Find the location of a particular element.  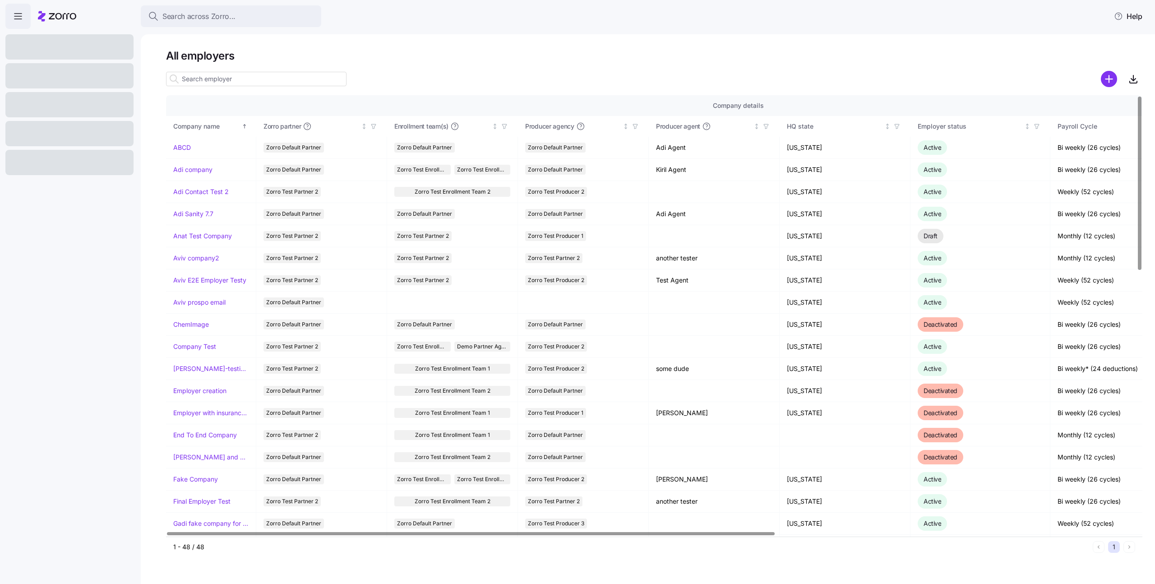

td: Kiril Agent is located at coordinates (714, 170).